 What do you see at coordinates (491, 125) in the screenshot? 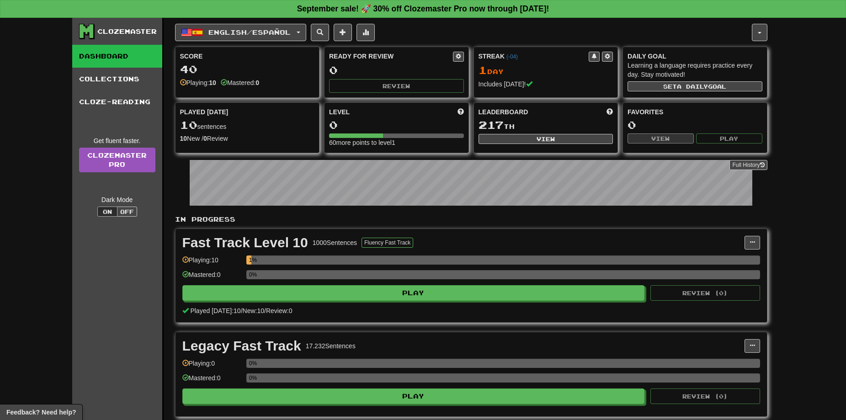
I see `span: 217` at bounding box center [491, 125].